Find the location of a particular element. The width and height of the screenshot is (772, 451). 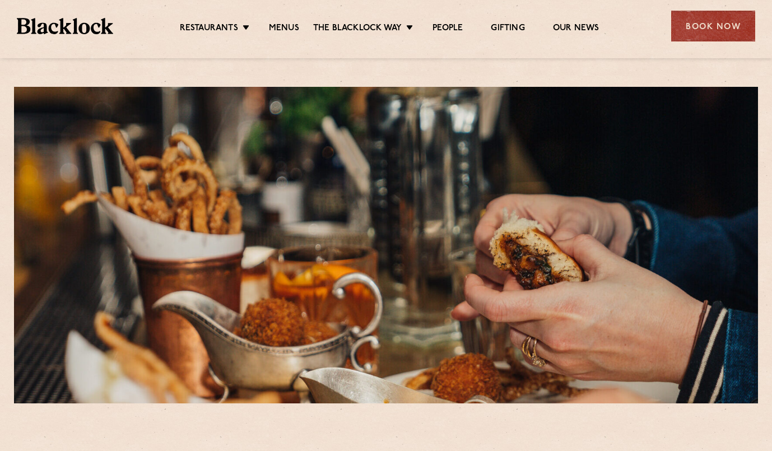

img: BL_Textured_Logo-footer-cropped.svg is located at coordinates (65, 26).